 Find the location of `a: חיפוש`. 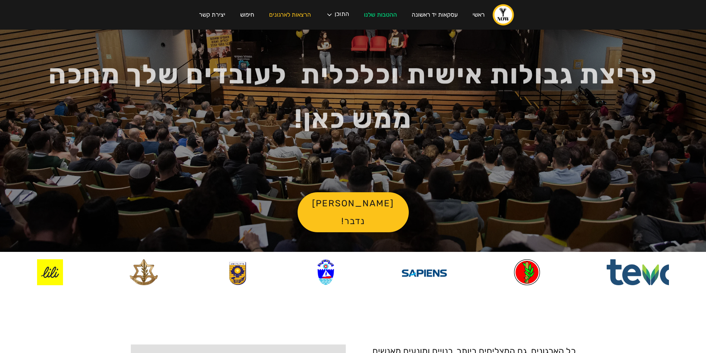

a: חיפוש is located at coordinates (247, 15).